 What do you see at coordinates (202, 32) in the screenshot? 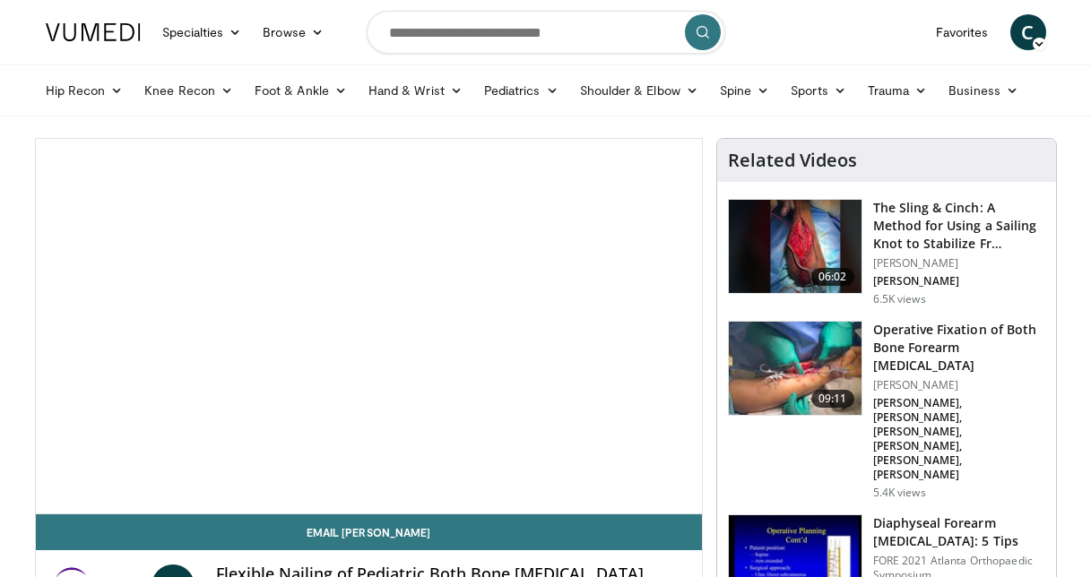
I see `a: Specialties` at bounding box center [202, 32].